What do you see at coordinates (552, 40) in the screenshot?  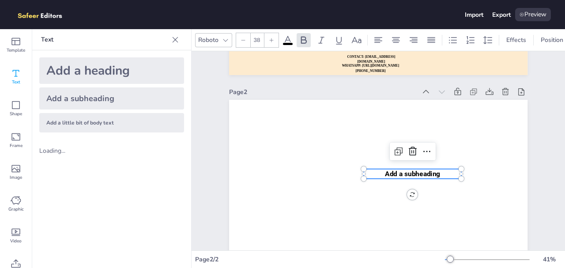 I see `span: Position` at bounding box center [552, 40].